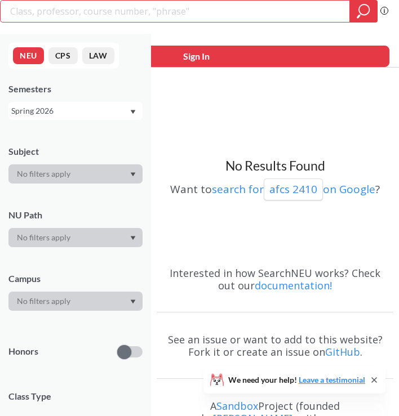  Describe the element at coordinates (293, 189) in the screenshot. I see `p: afcs 2410` at that location.